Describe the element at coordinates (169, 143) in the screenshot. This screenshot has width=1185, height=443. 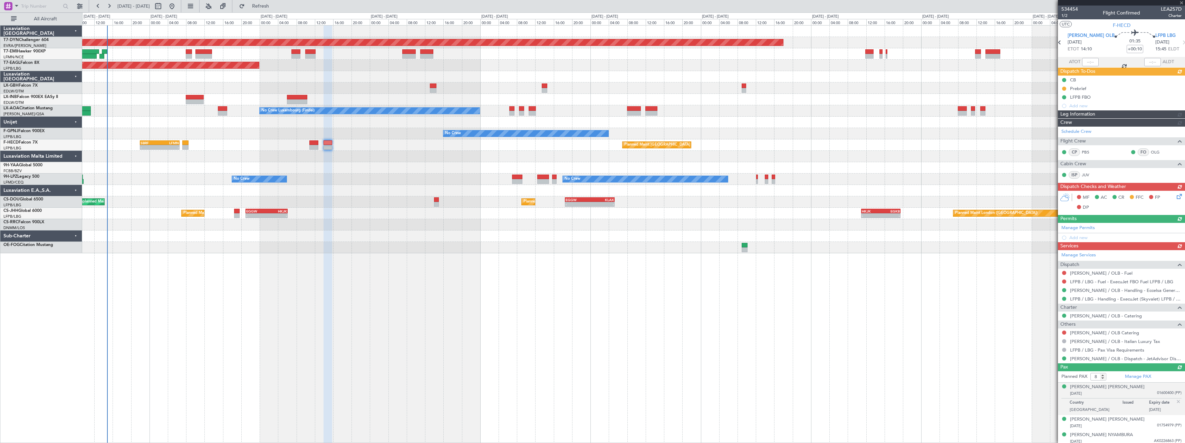
I see `div: LFMN` at that location.